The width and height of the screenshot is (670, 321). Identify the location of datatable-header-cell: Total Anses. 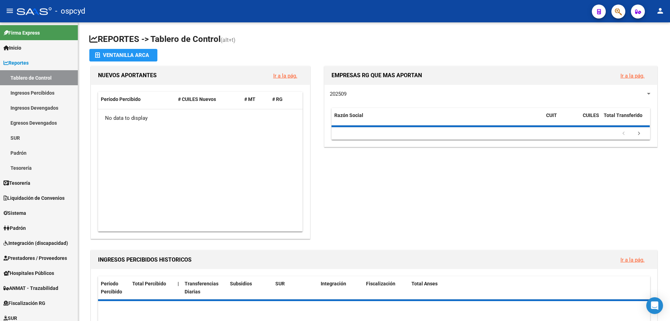
(527, 288).